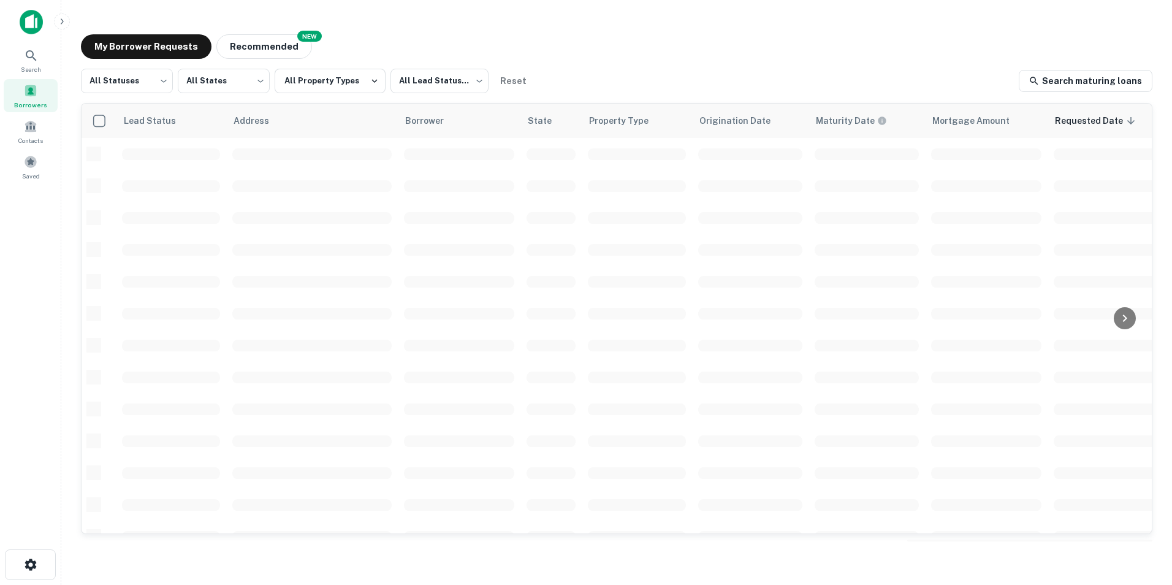  What do you see at coordinates (637, 121) in the screenshot?
I see `th: Property Type` at bounding box center [637, 121].